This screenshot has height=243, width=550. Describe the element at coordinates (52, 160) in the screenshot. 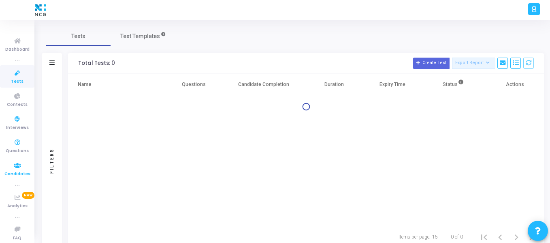

I see `div: Filters` at that location.